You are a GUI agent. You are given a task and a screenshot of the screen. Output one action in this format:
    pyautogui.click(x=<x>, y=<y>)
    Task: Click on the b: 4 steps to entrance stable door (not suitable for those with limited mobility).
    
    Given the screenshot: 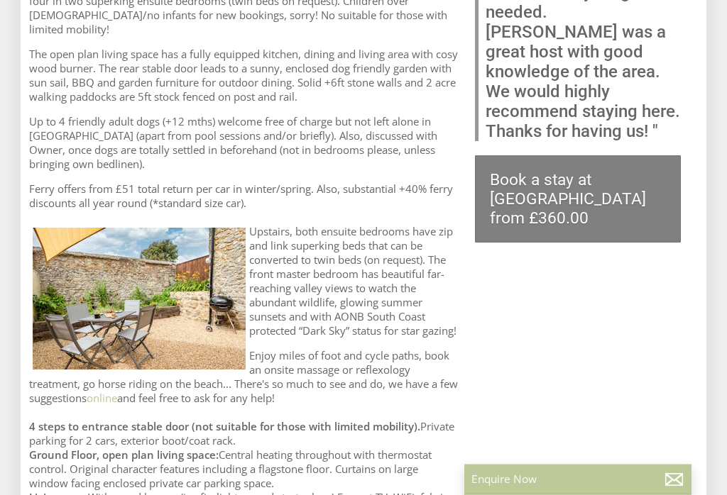 What is the action you would take?
    pyautogui.click(x=224, y=427)
    